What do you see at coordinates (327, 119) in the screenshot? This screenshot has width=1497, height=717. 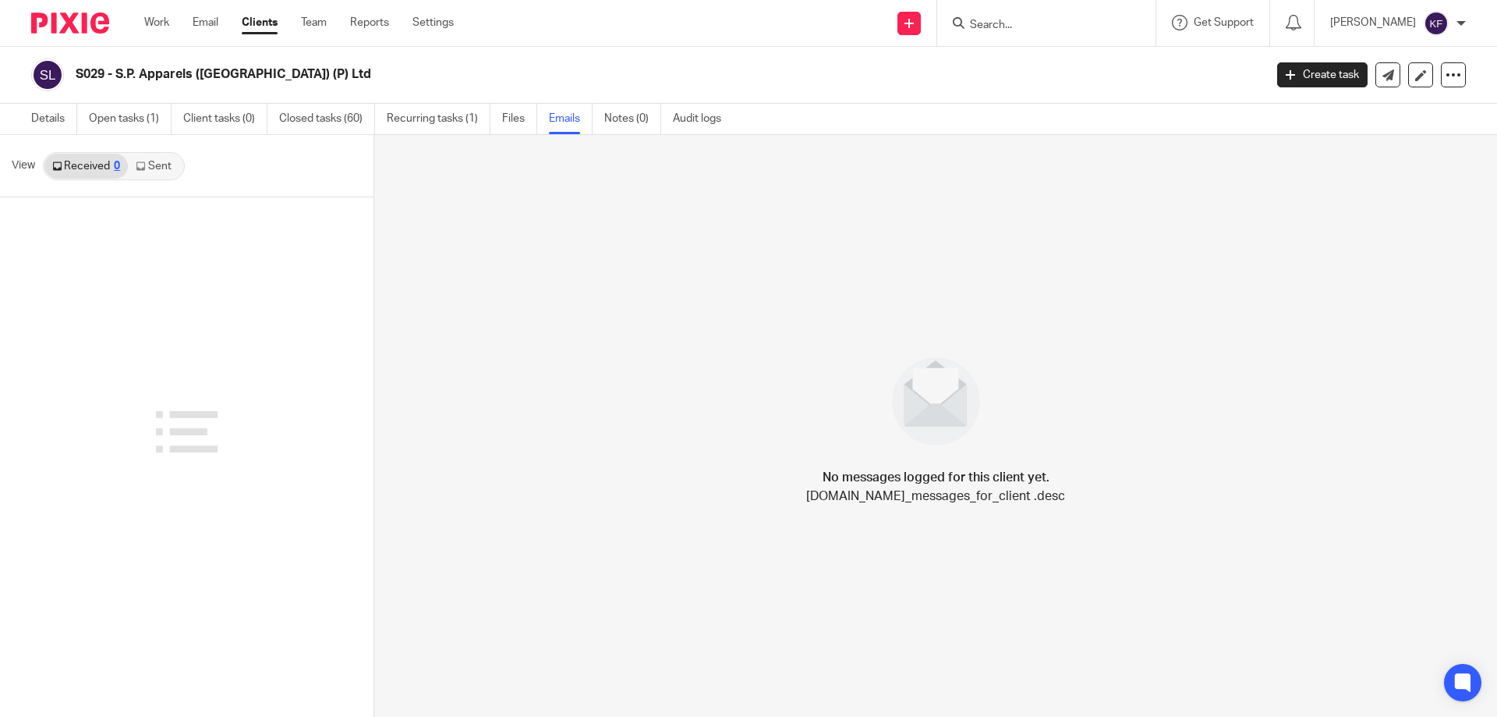 I see `a: Closed tasks (60)` at bounding box center [327, 119].